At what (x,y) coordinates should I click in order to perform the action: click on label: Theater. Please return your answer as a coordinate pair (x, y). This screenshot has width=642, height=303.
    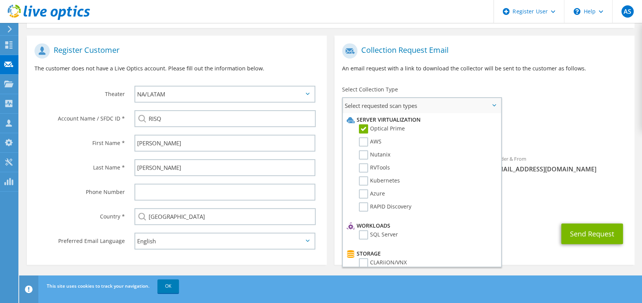
    Looking at the image, I should click on (80, 92).